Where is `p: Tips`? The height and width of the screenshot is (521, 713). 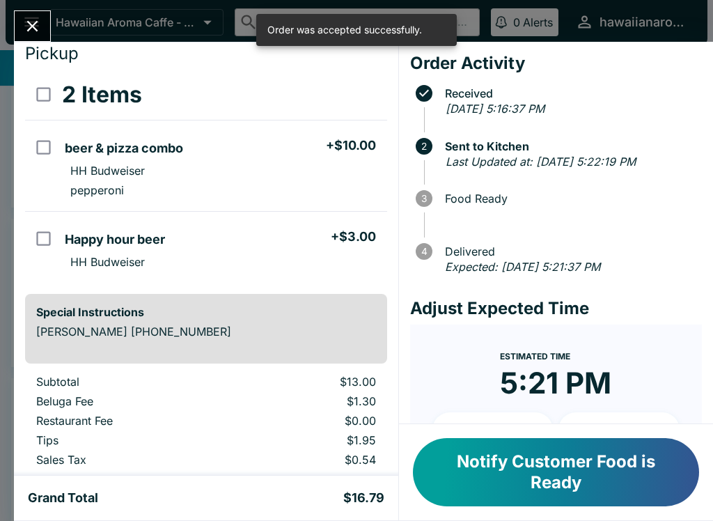 p: Tips is located at coordinates (128, 440).